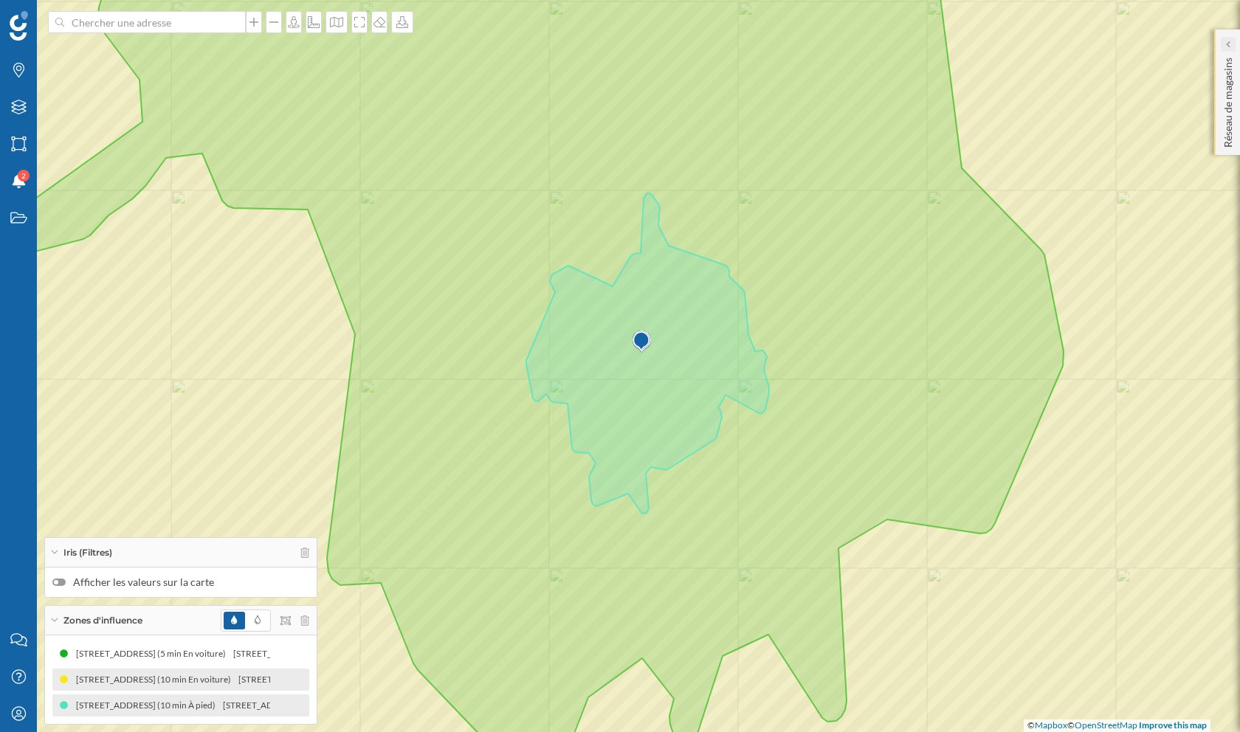  Describe the element at coordinates (103, 620) in the screenshot. I see `span: Zones d'influence` at that location.